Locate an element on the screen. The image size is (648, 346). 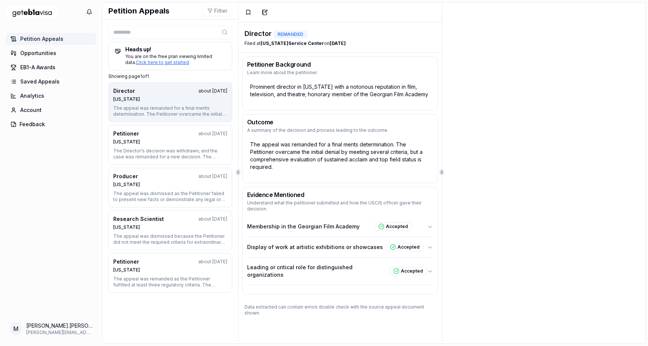
h3: Petitioner Background is located at coordinates (340, 64).